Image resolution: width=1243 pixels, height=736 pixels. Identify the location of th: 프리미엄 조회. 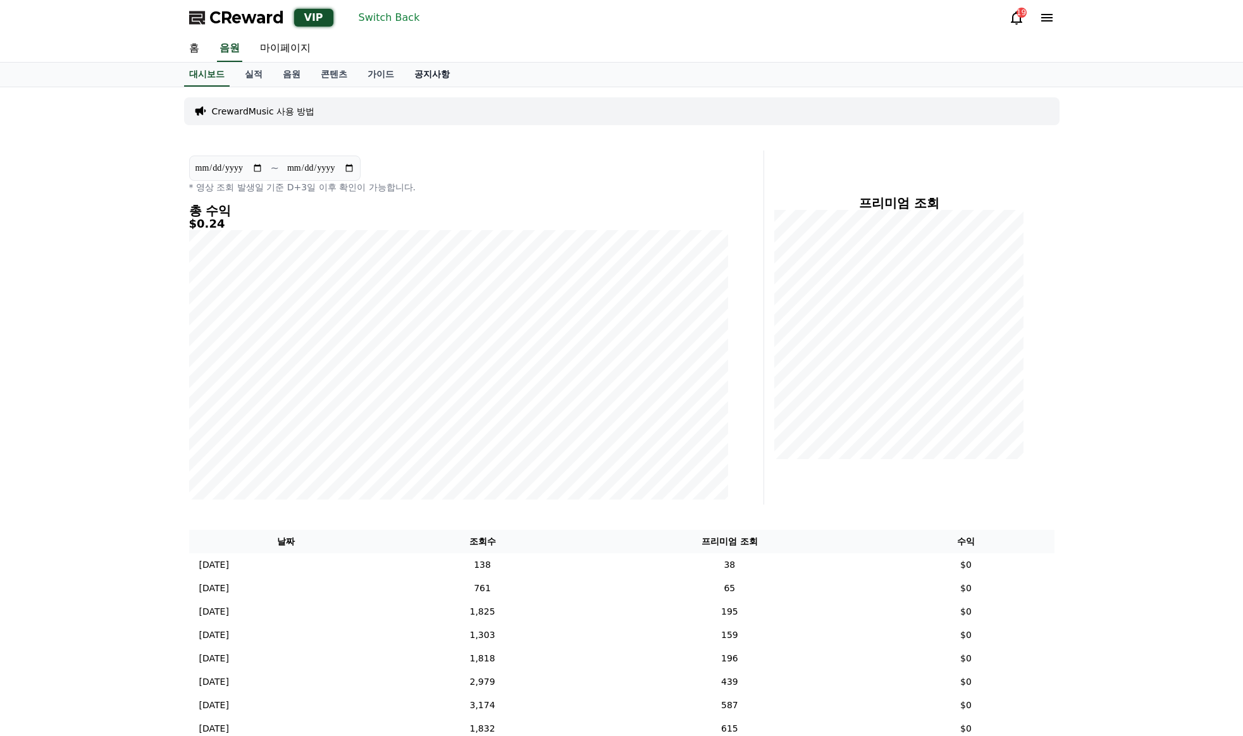
(729, 541).